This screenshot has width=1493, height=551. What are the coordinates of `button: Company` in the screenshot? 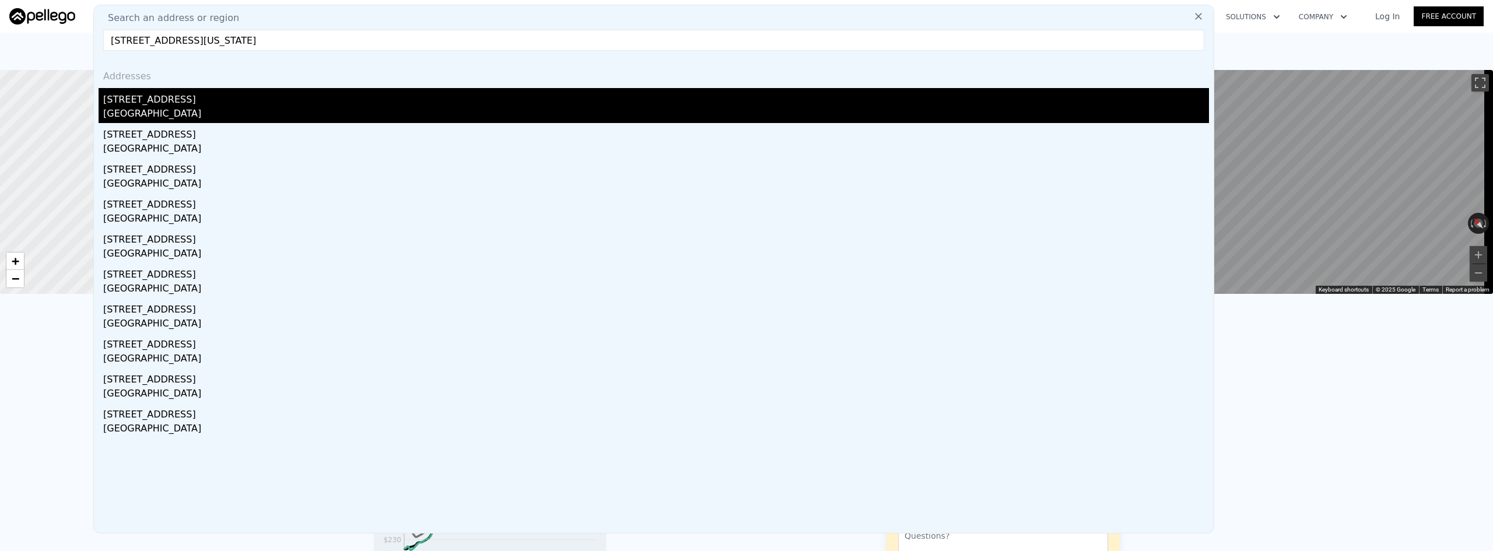 It's located at (1323, 17).